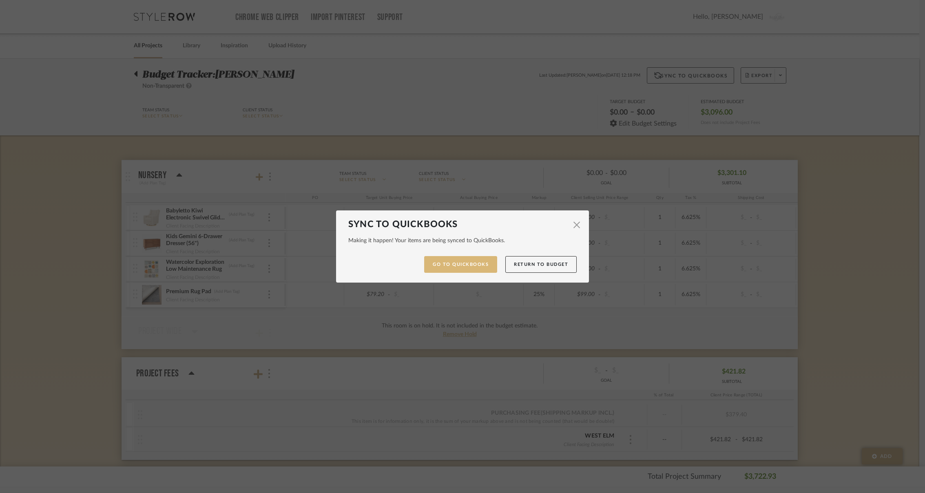 The width and height of the screenshot is (925, 493). I want to click on button: Close, so click(576, 225).